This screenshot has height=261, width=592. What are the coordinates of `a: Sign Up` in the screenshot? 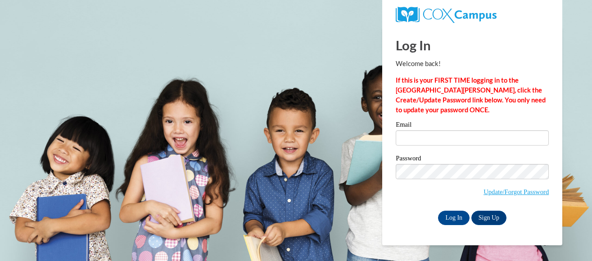 It's located at (489, 218).